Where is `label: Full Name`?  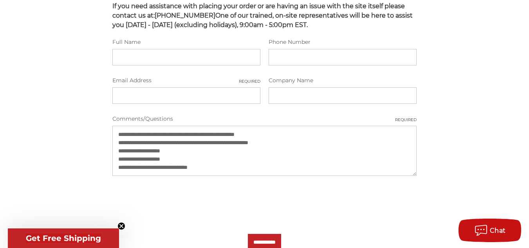 label: Full Name is located at coordinates (186, 42).